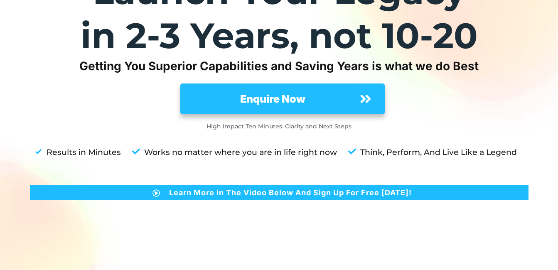 This screenshot has height=270, width=558. What do you see at coordinates (84, 152) in the screenshot?
I see `strong: Results in Minutes` at bounding box center [84, 152].